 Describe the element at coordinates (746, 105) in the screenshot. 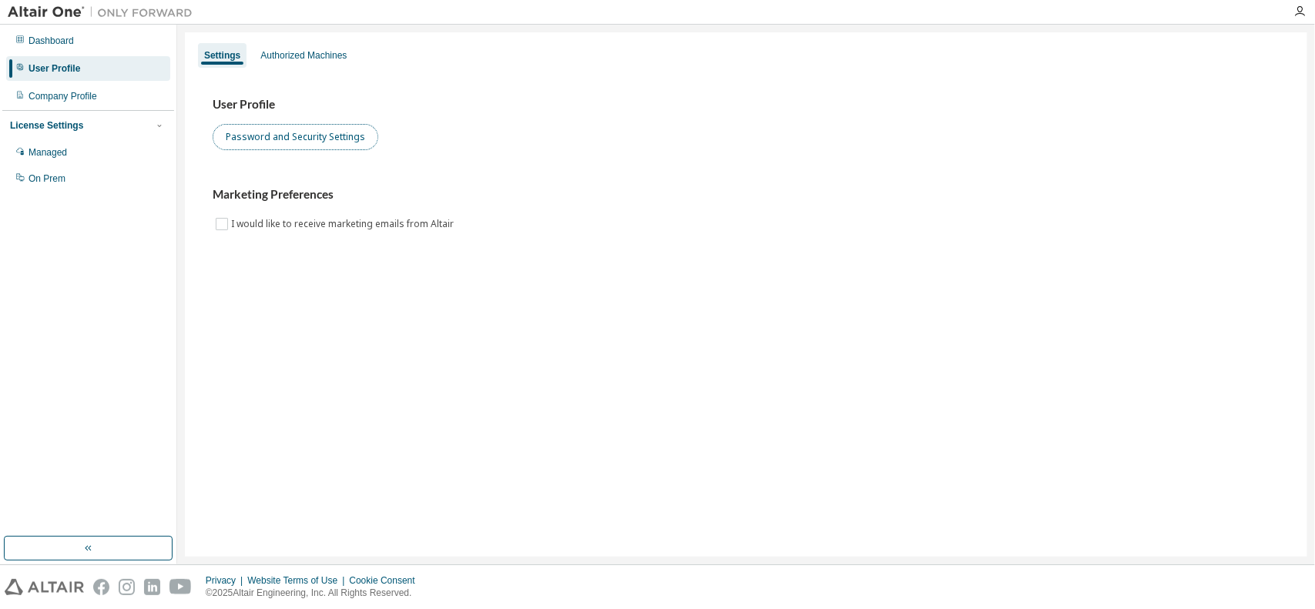

I see `h3: User Profile` at that location.